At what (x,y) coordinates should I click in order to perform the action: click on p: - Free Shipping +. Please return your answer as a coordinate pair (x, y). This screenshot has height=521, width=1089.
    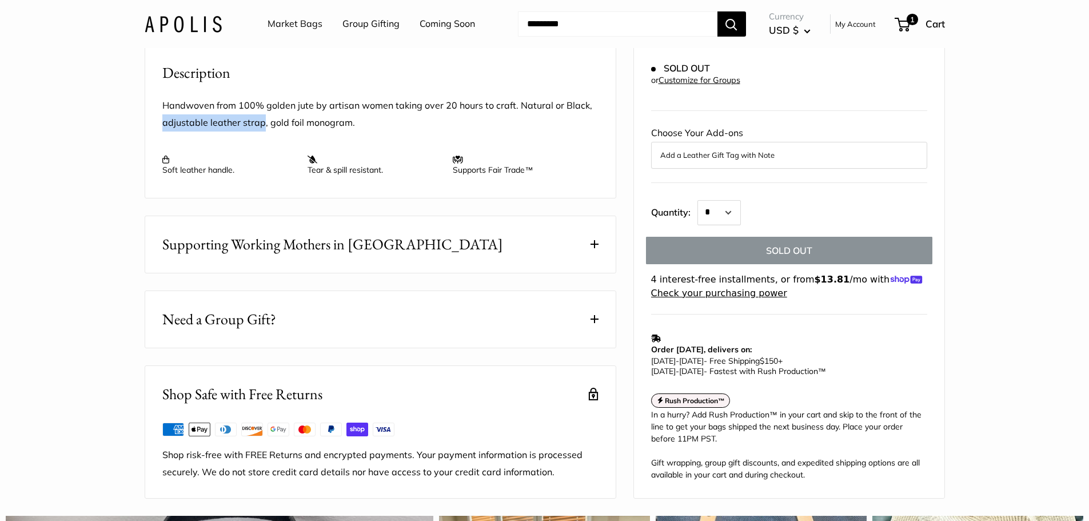
    Looking at the image, I should click on (786, 366).